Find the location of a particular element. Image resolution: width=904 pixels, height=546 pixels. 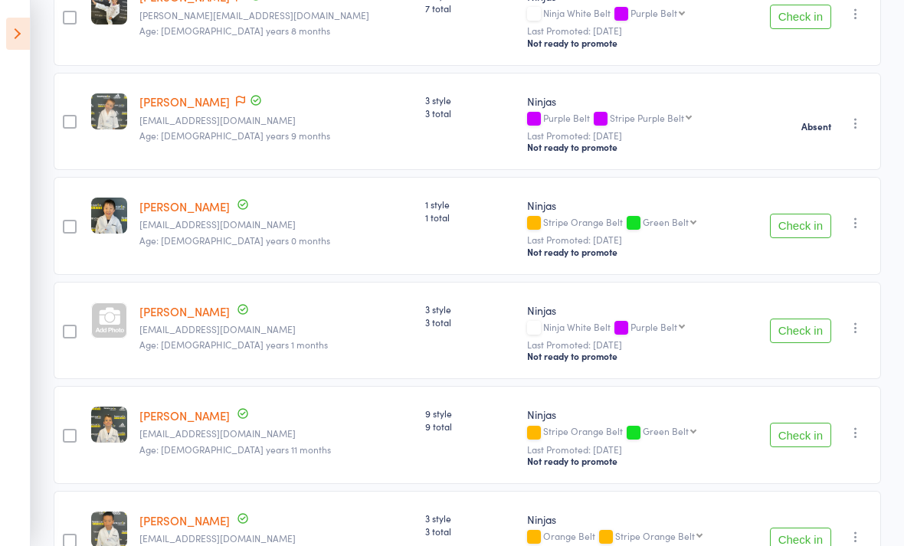

small: Elbouzidimane@gmail.com is located at coordinates (276, 330).